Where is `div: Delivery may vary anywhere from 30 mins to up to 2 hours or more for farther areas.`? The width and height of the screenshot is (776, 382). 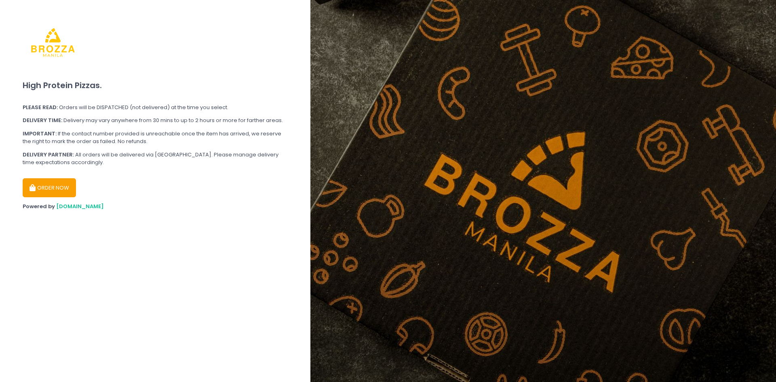 div: Delivery may vary anywhere from 30 mins to up to 2 hours or more for farther areas. is located at coordinates (155, 120).